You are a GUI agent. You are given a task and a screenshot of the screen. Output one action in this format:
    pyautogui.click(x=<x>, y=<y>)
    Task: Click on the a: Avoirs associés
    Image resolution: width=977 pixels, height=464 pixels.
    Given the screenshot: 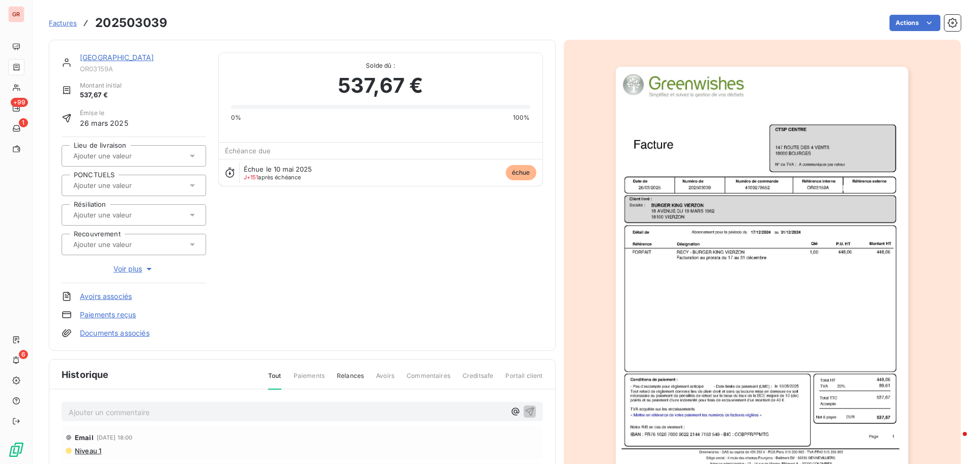 What is the action you would take?
    pyautogui.click(x=106, y=296)
    